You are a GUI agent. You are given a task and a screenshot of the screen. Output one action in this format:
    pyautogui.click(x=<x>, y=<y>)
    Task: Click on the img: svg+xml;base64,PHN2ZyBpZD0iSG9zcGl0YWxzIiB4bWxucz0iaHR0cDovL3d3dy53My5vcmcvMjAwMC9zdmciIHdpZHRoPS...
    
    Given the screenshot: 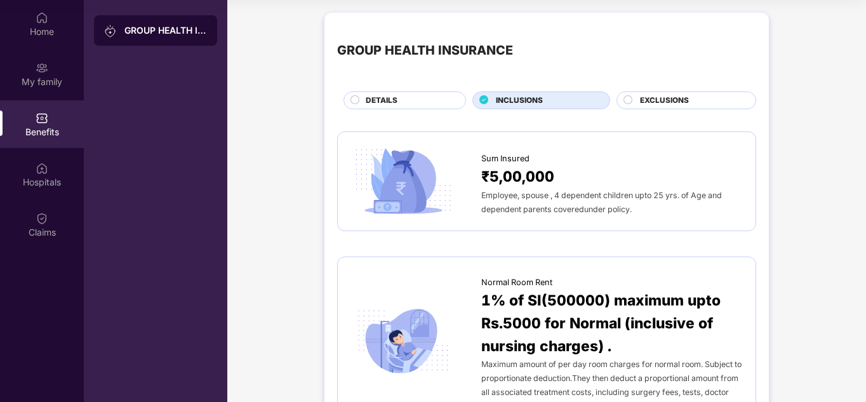 What is the action you would take?
    pyautogui.click(x=42, y=168)
    